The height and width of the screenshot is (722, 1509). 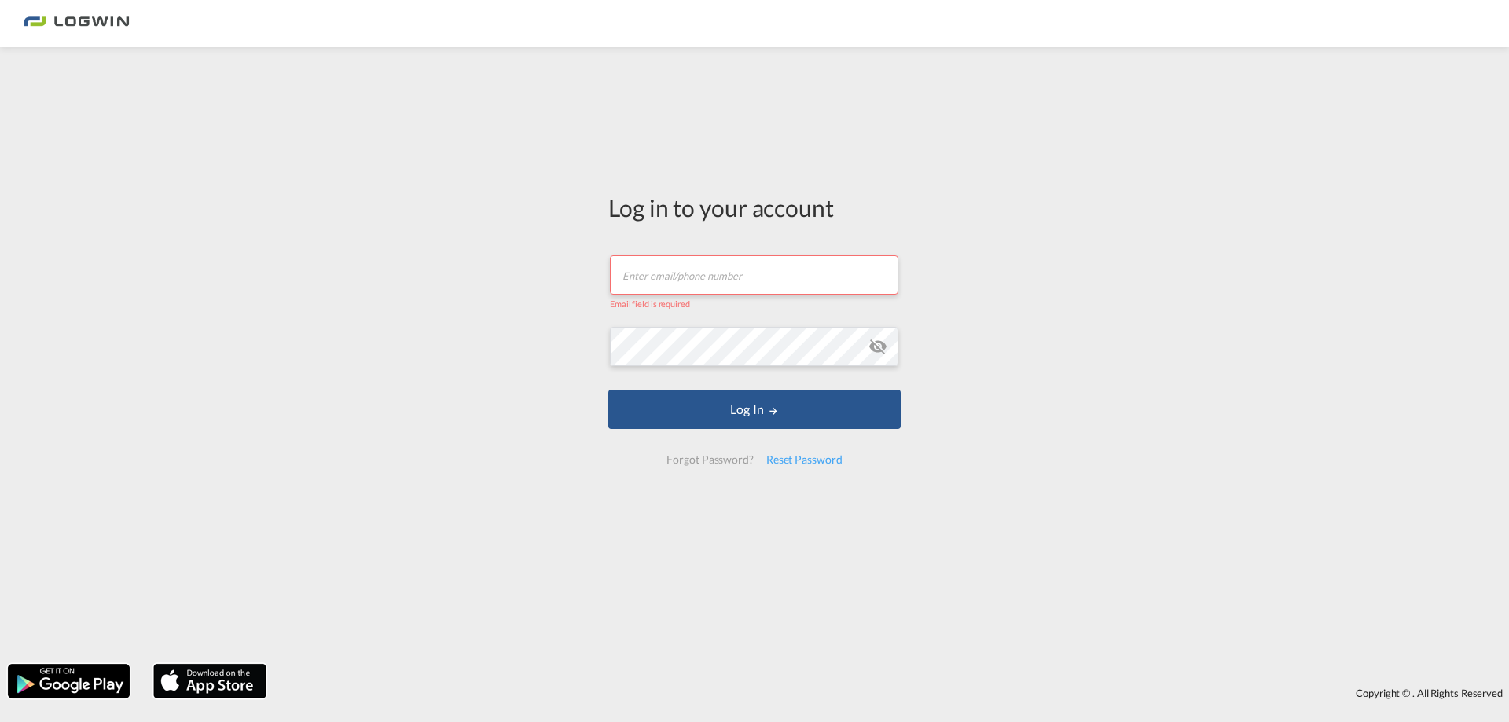 What do you see at coordinates (76, 24) in the screenshot?
I see `img: bc73a0e0d8c111efacd525e4c8ad7d32.png` at bounding box center [76, 24].